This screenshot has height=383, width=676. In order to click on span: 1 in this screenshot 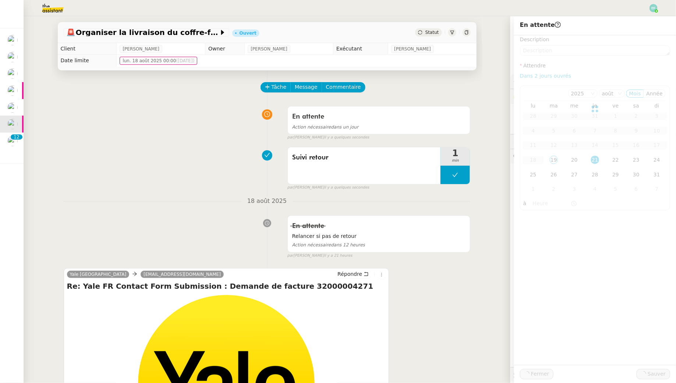, I will do `click(456, 153)`.